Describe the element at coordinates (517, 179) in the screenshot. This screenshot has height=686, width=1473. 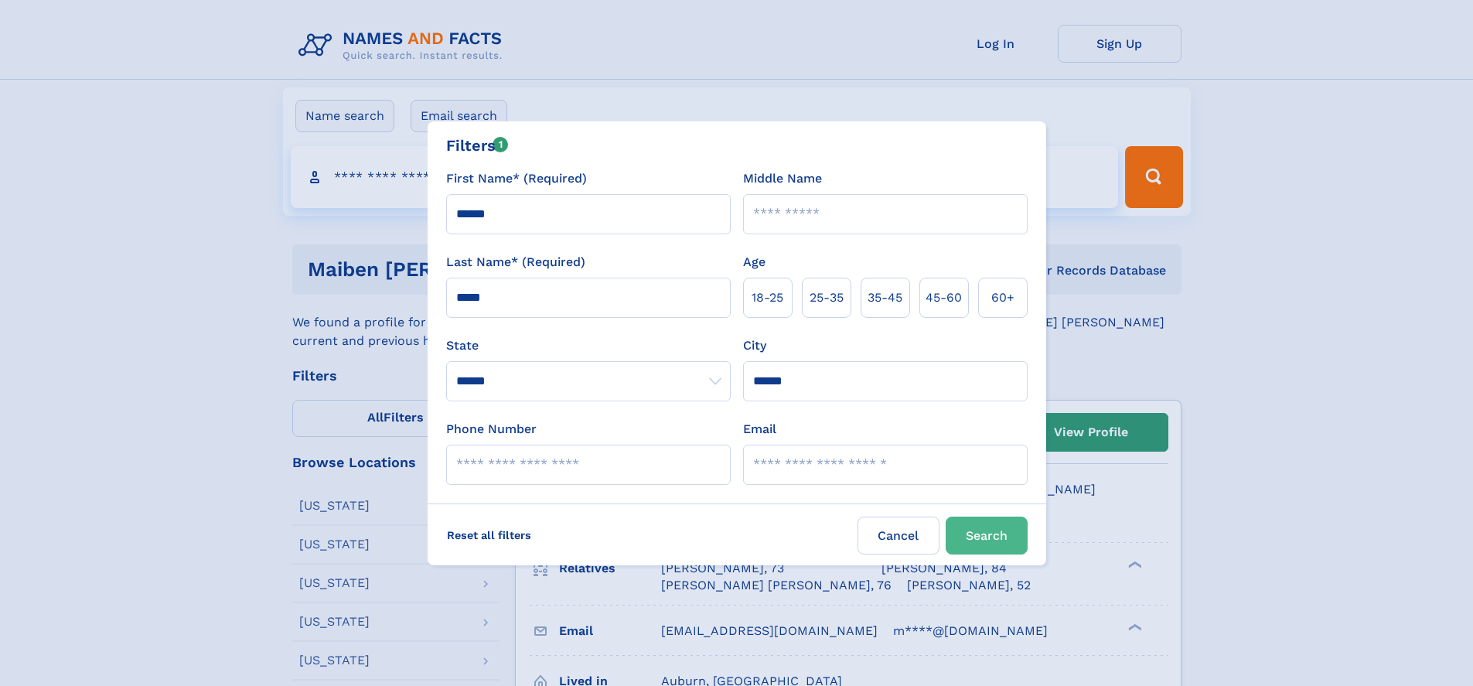
I see `label: First Name* (Required)` at that location.